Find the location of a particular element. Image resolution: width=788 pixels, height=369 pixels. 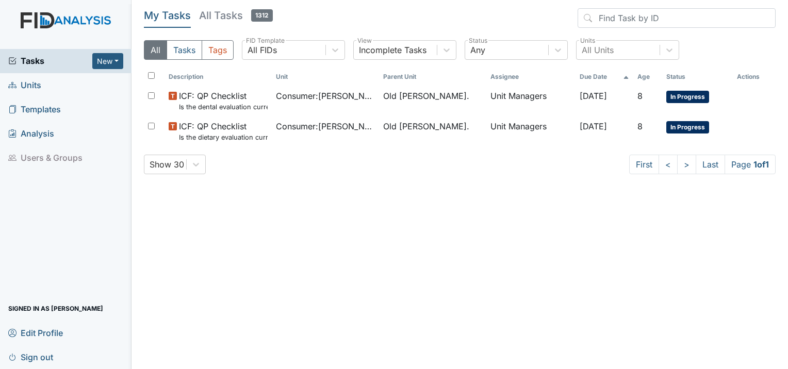

span: Sign out is located at coordinates (30, 357).